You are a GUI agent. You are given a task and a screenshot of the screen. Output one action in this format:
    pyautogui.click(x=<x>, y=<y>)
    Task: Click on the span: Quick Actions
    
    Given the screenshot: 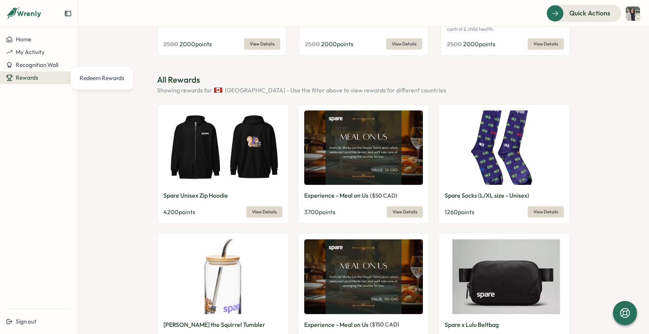 What is the action you would take?
    pyautogui.click(x=589, y=13)
    